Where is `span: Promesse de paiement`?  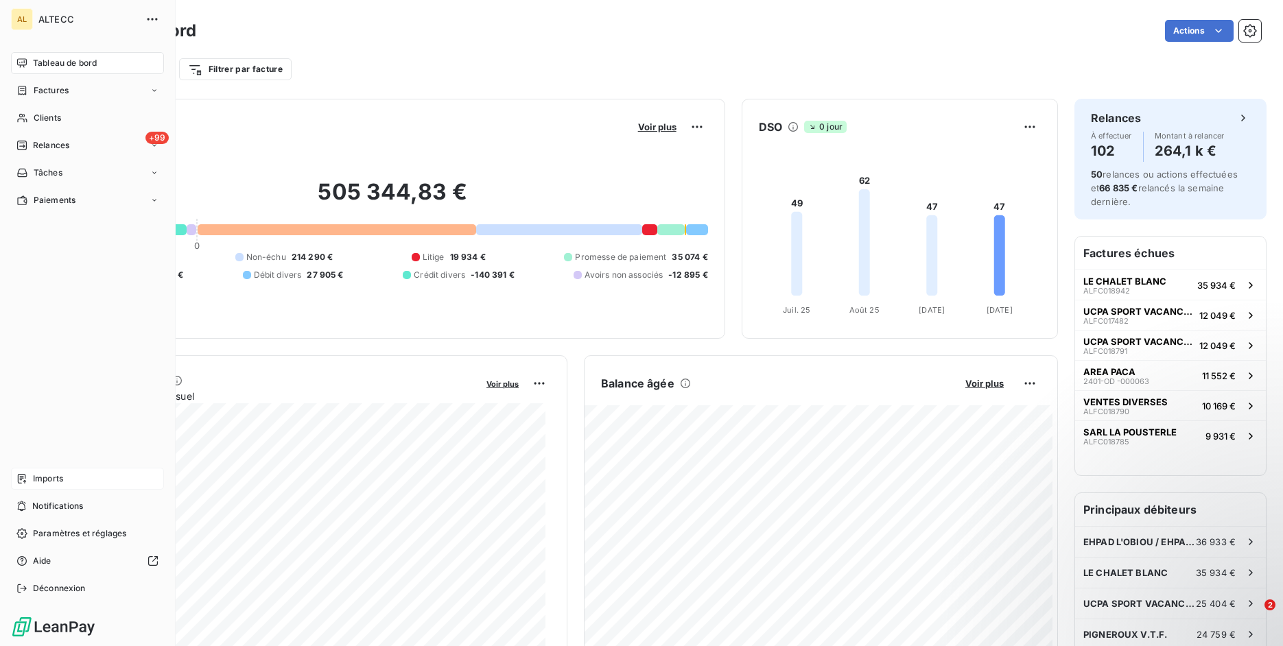 span: Promesse de paiement is located at coordinates (620, 257).